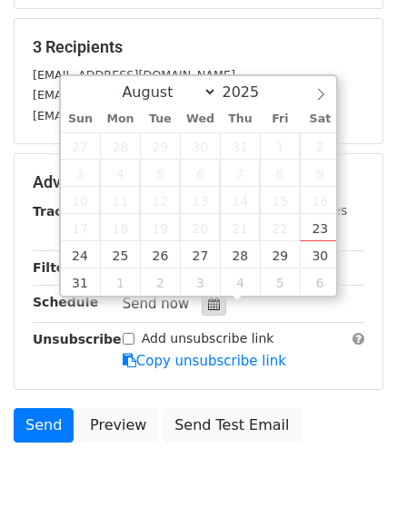 Image resolution: width=397 pixels, height=526 pixels. What do you see at coordinates (160, 255) in the screenshot?
I see `span: August 26, 2025` at bounding box center [160, 255].